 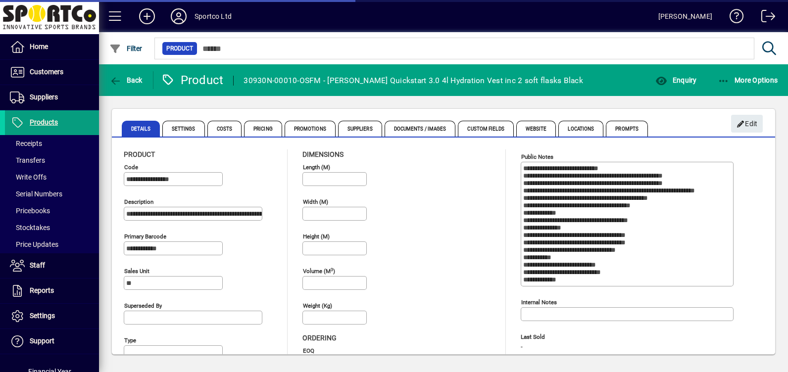 I want to click on mat-label: Public Notes, so click(x=537, y=157).